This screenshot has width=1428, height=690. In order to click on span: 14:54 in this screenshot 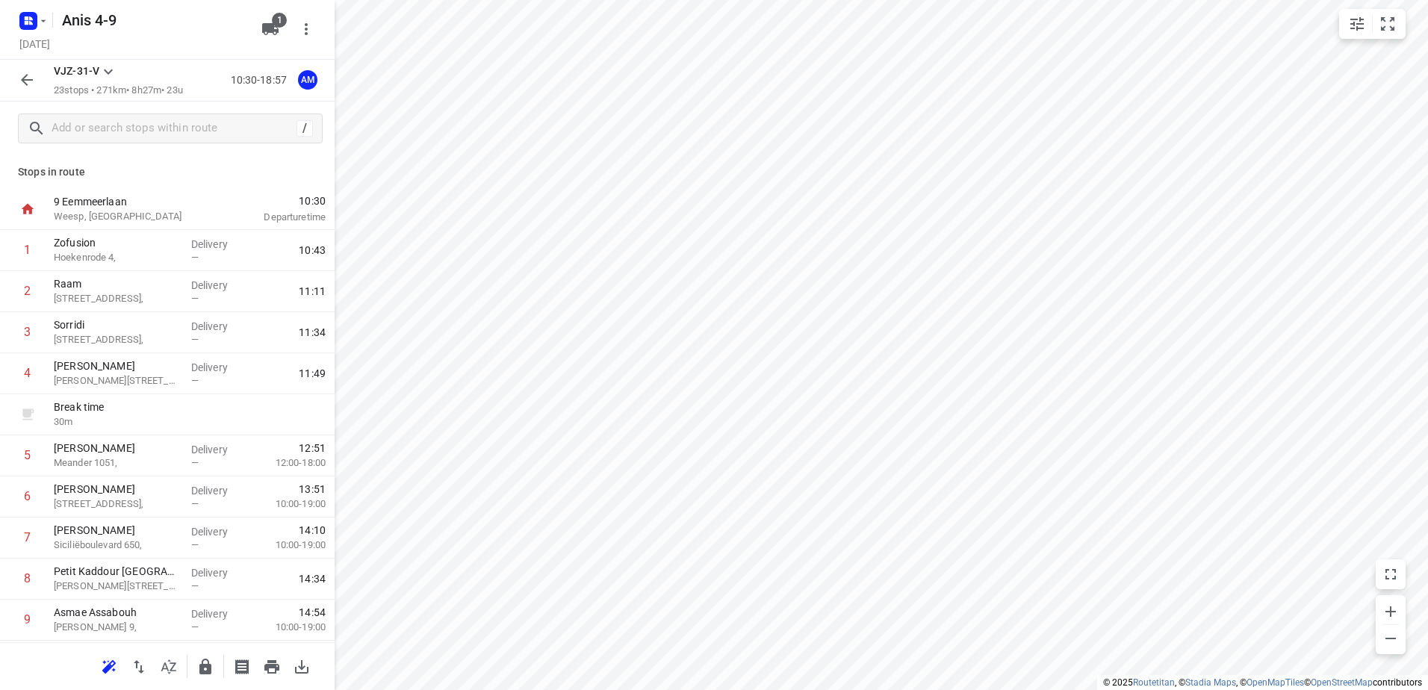, I will do `click(312, 612)`.